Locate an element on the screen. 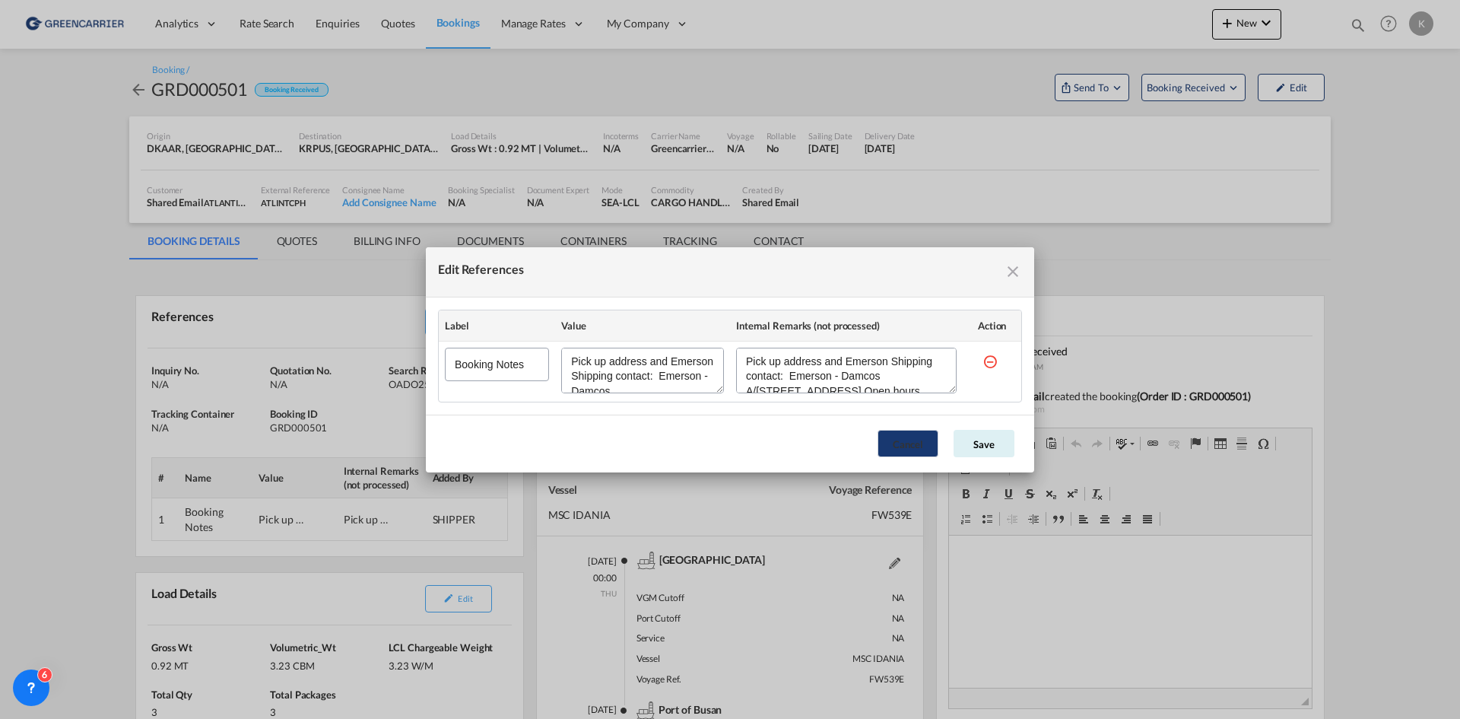 The width and height of the screenshot is (1460, 719). th: Label is located at coordinates (497, 326).